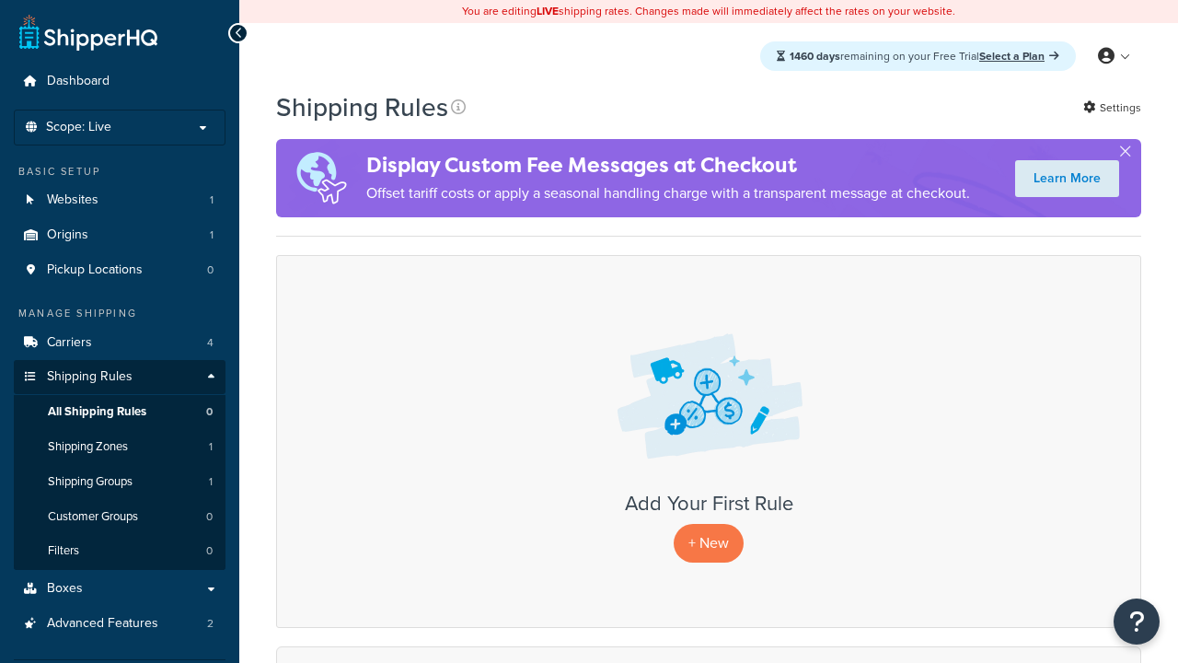 Image resolution: width=1178 pixels, height=663 pixels. Describe the element at coordinates (102, 623) in the screenshot. I see `span: Advanced Features` at that location.